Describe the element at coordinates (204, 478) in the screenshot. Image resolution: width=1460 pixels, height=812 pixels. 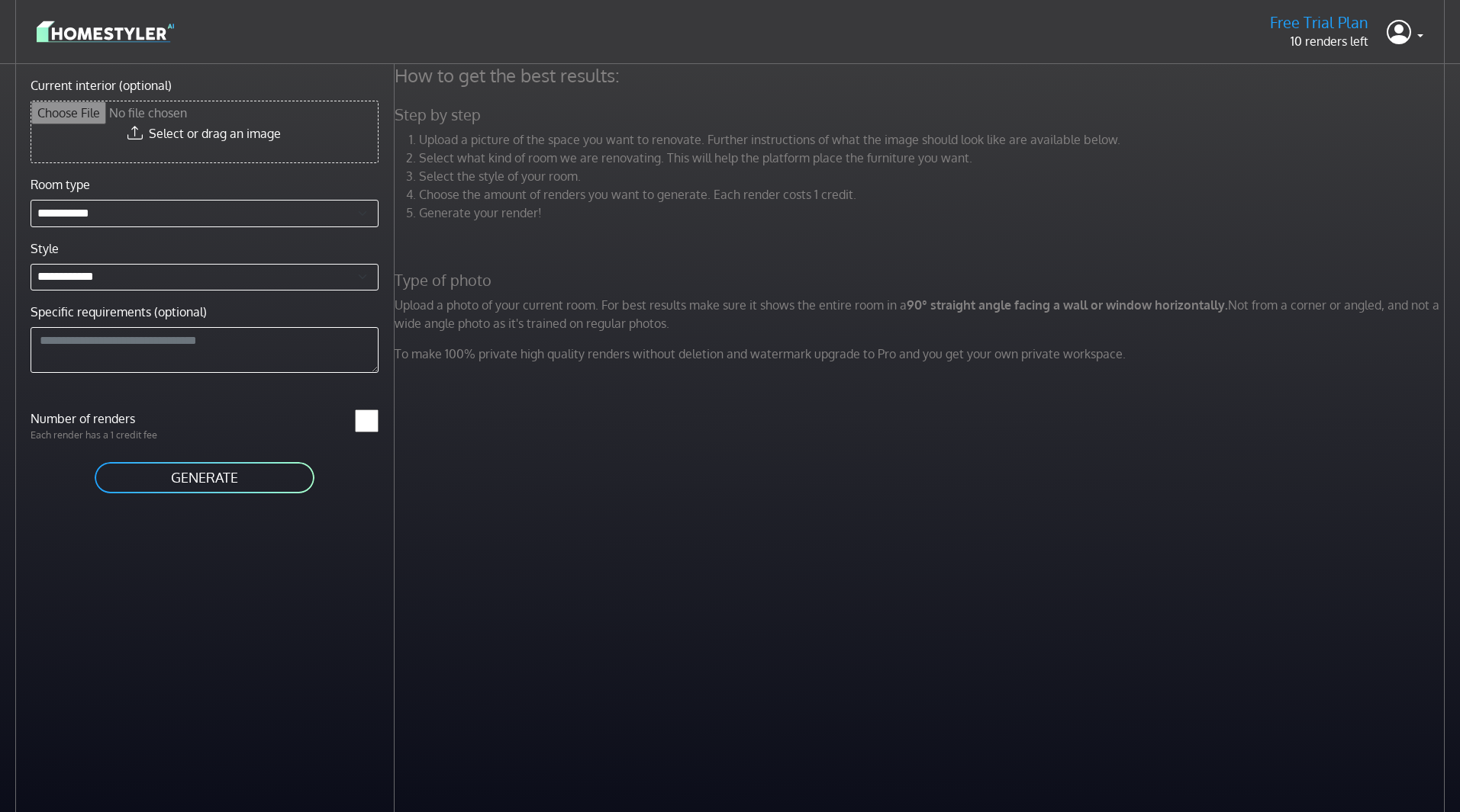
I see `button: GENERATE` at that location.